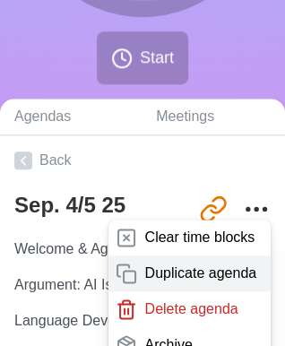  What do you see at coordinates (199, 237) in the screenshot?
I see `p: Clear time blocks` at bounding box center [199, 237].